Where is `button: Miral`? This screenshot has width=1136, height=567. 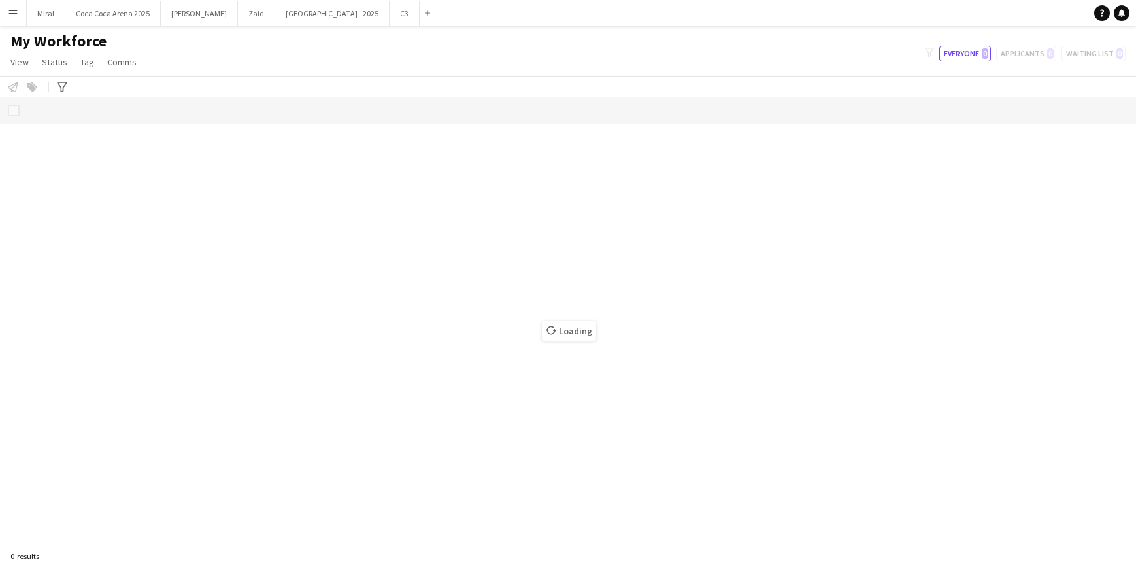 button: Miral is located at coordinates (46, 13).